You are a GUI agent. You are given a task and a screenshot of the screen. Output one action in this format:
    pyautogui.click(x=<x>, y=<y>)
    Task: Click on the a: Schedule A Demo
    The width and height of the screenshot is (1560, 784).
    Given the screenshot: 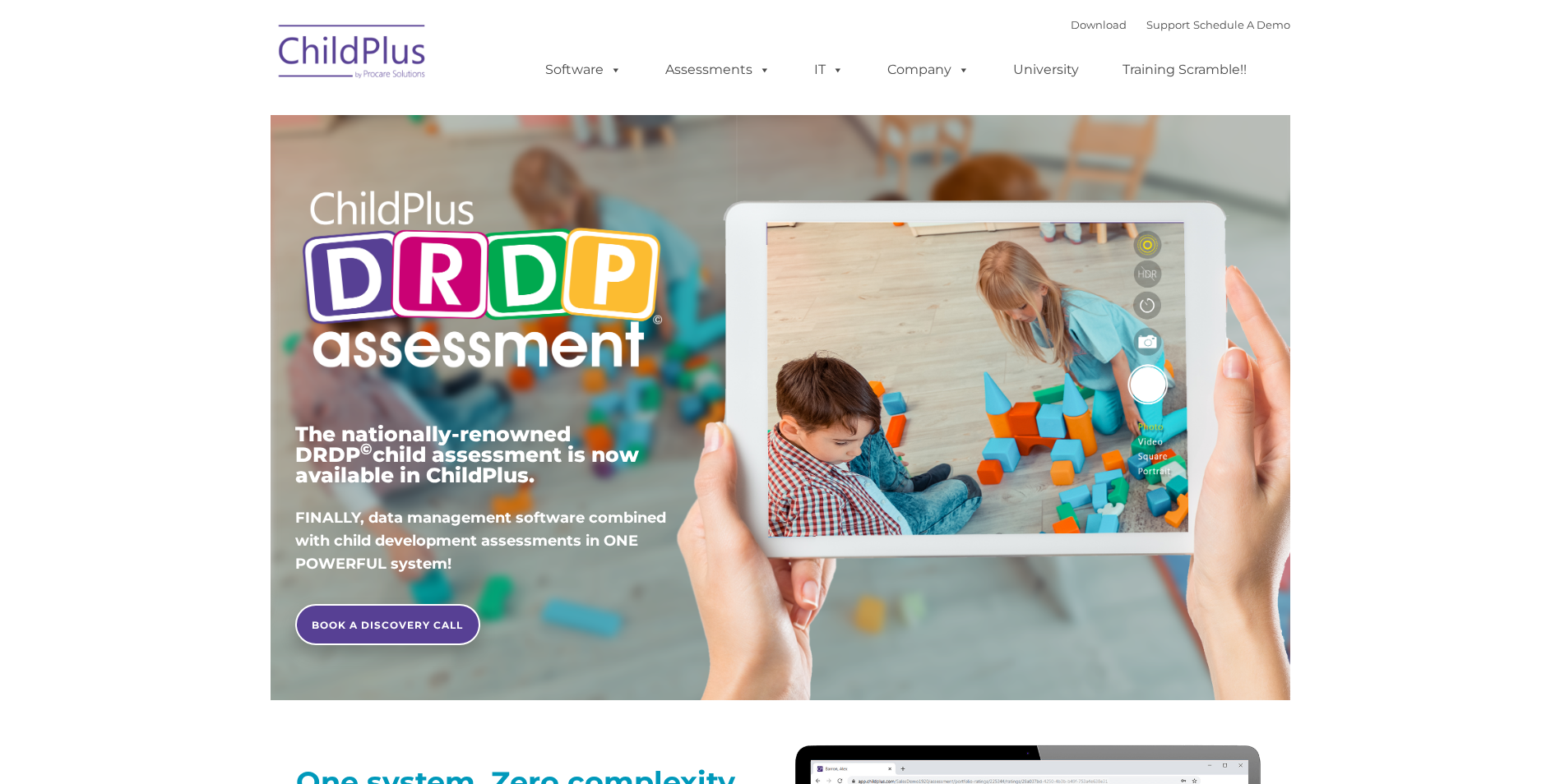 What is the action you would take?
    pyautogui.click(x=1241, y=25)
    